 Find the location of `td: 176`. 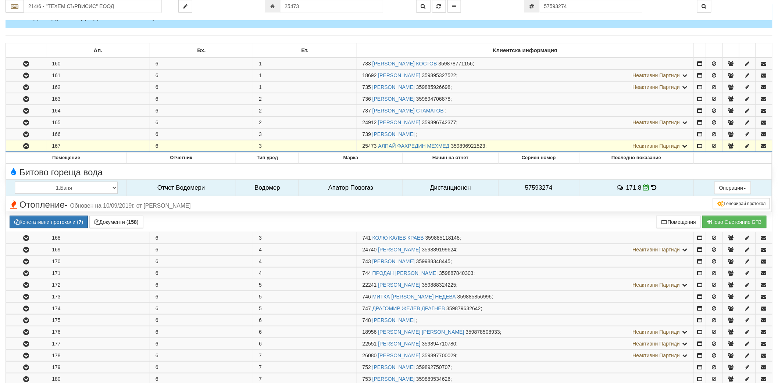

td: 176 is located at coordinates (98, 332).